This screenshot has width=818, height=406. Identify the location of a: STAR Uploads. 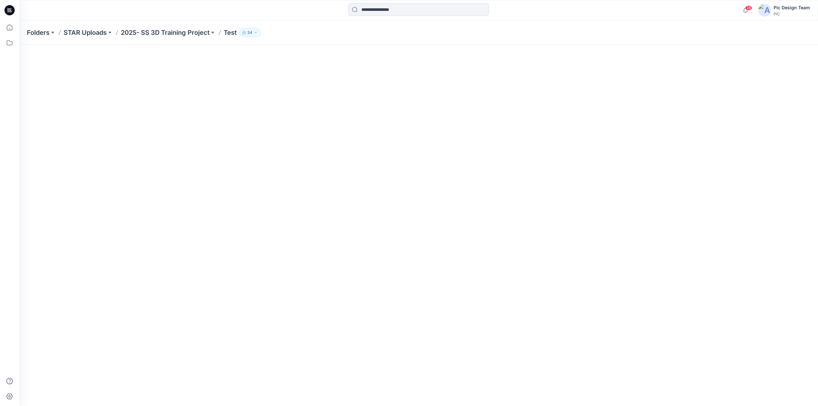
(85, 33).